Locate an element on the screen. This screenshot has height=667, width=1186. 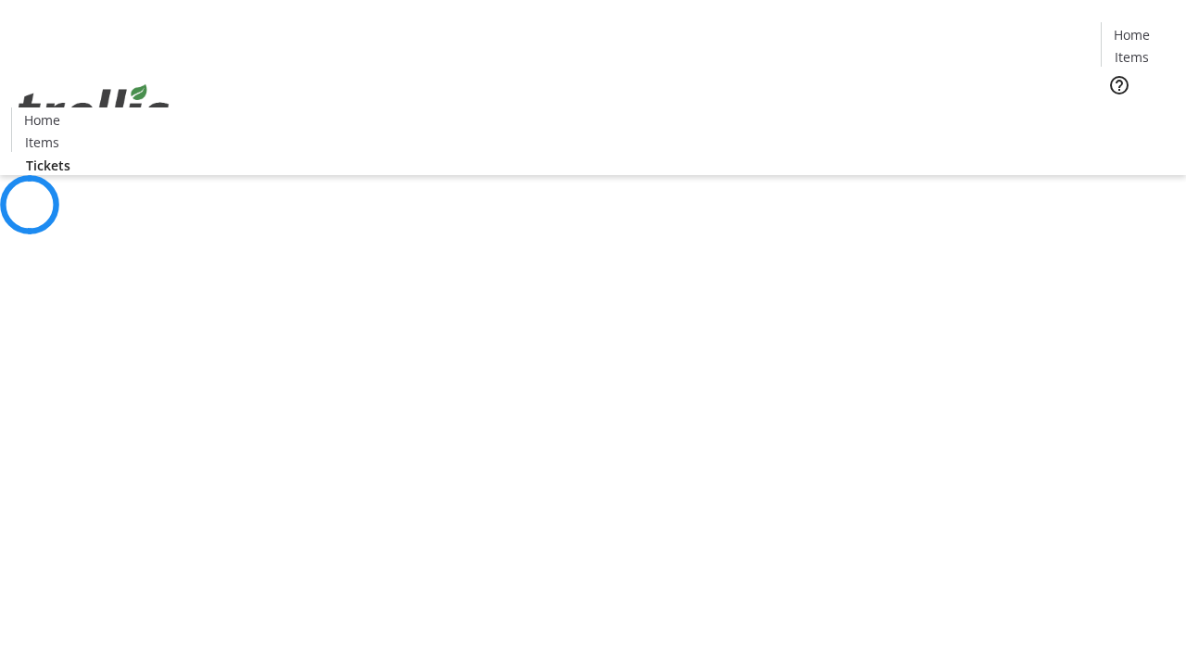
img: Orient E2E Organization 5VlIFcayl0's Logo is located at coordinates (94, 110).